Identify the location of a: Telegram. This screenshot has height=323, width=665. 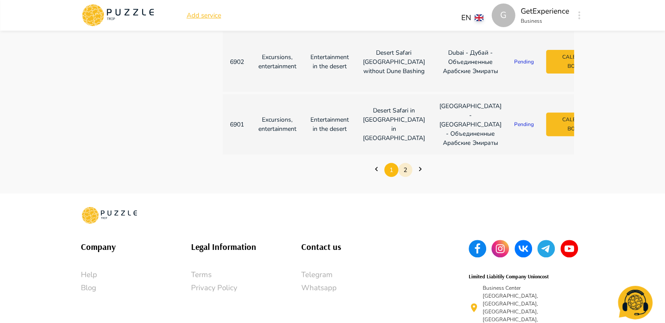
(356, 275).